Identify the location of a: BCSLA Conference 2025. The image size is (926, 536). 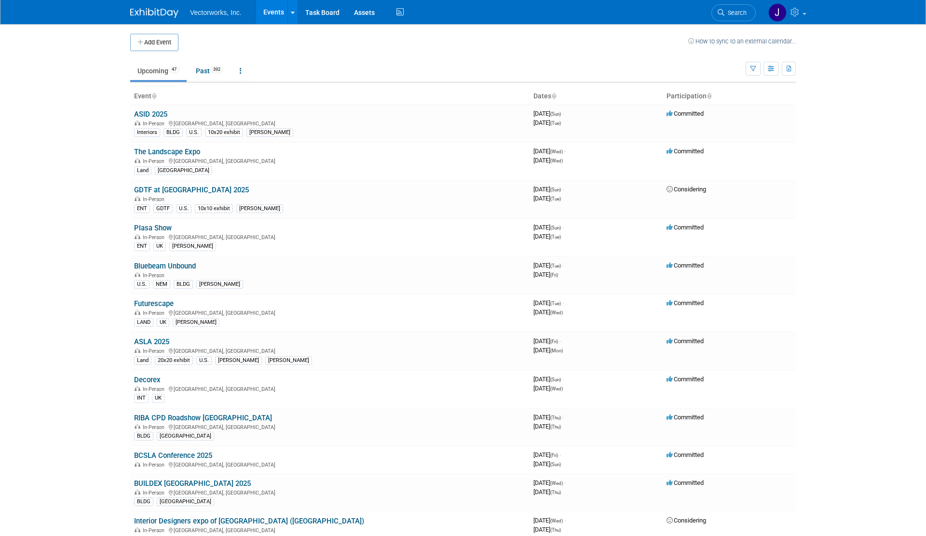
(173, 456).